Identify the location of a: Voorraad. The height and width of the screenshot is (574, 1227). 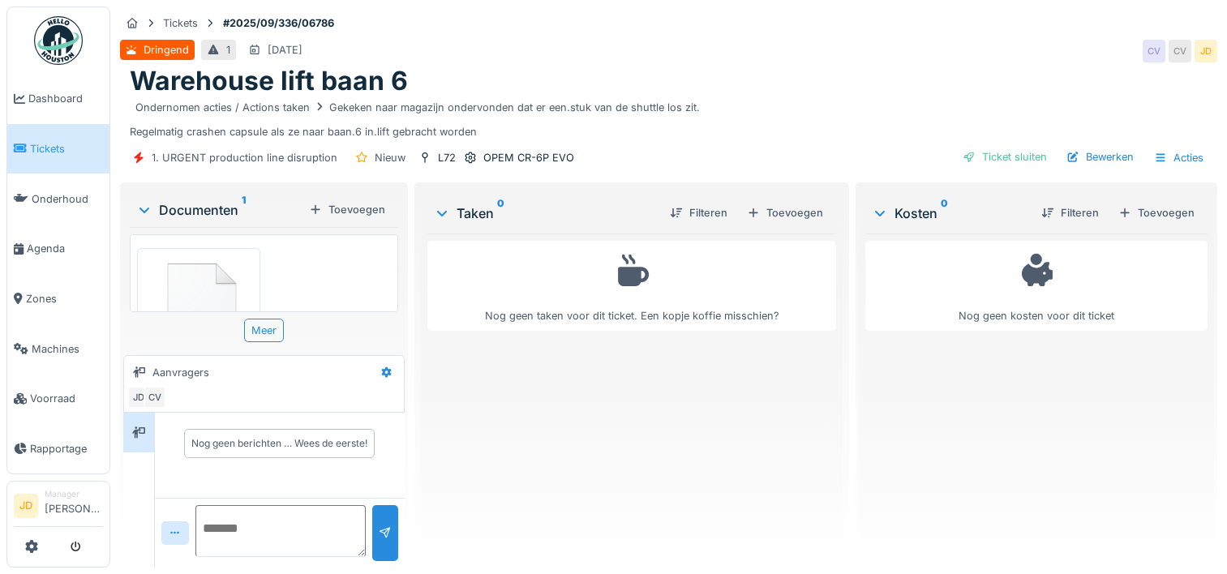
(58, 399).